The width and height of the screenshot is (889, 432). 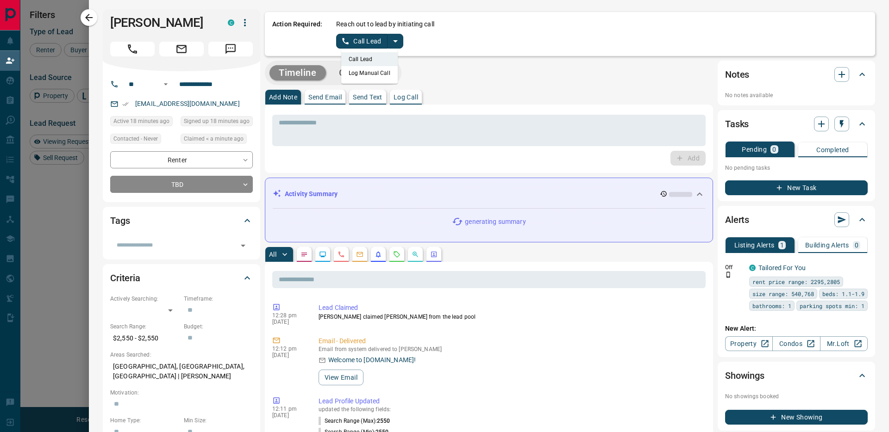 I want to click on a: Condos, so click(x=796, y=344).